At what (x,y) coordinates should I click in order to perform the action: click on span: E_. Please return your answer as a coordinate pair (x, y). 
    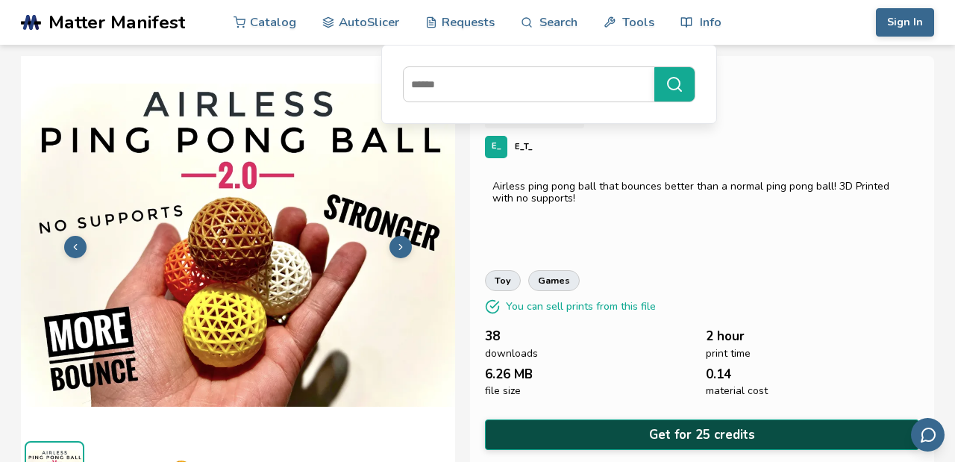
    Looking at the image, I should click on (496, 146).